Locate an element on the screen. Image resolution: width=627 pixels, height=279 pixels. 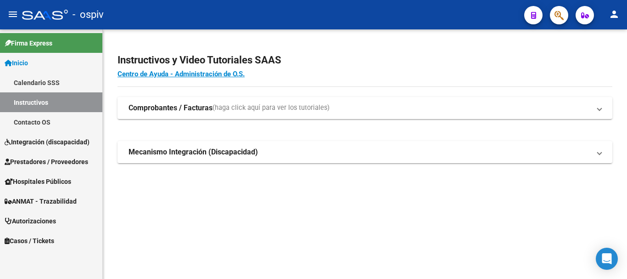
span: Casos / Tickets is located at coordinates (29, 241).